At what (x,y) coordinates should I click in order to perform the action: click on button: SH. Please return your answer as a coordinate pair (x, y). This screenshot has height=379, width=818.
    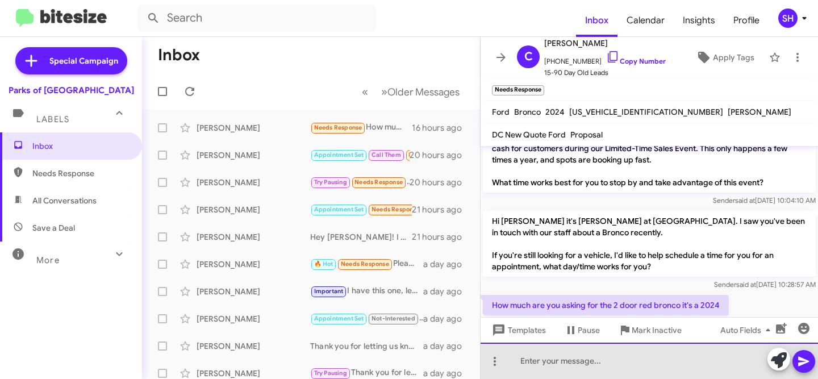
    Looking at the image, I should click on (786, 18).